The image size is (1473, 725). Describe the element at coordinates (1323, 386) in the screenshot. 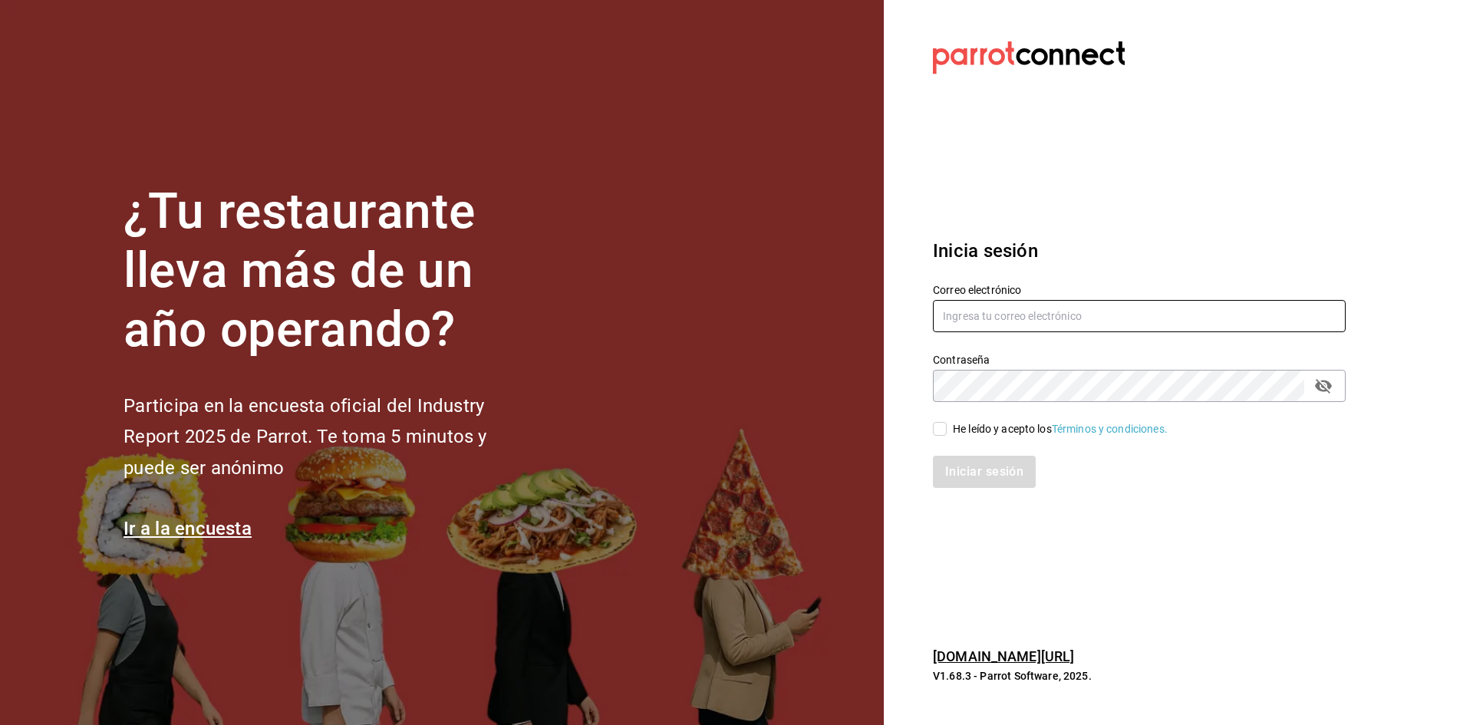

I see `button: passwordField` at that location.